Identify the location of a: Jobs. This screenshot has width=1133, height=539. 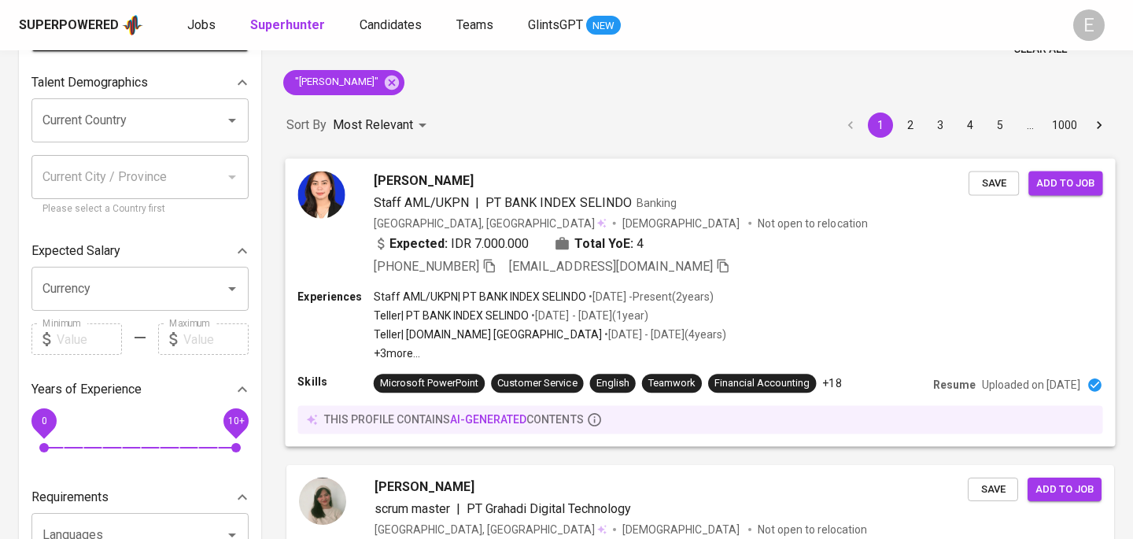
(203, 25).